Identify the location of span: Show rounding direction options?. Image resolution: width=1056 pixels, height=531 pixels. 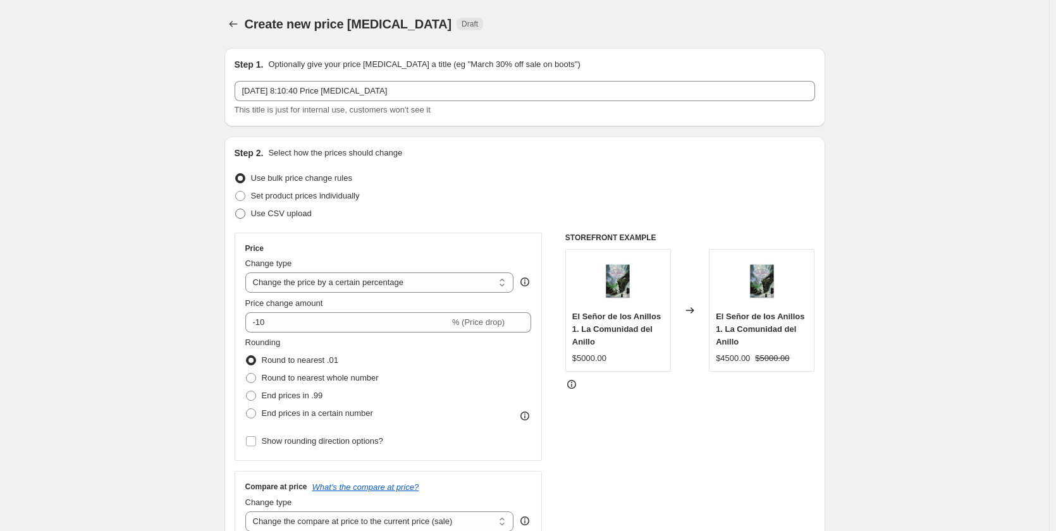
(323, 441).